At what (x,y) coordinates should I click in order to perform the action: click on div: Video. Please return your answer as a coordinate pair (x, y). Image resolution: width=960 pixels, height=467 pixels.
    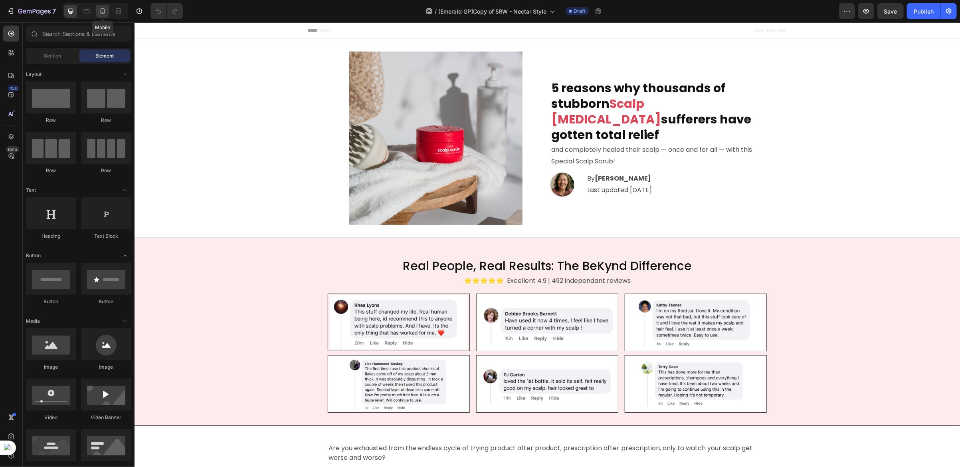
    Looking at the image, I should click on (51, 417).